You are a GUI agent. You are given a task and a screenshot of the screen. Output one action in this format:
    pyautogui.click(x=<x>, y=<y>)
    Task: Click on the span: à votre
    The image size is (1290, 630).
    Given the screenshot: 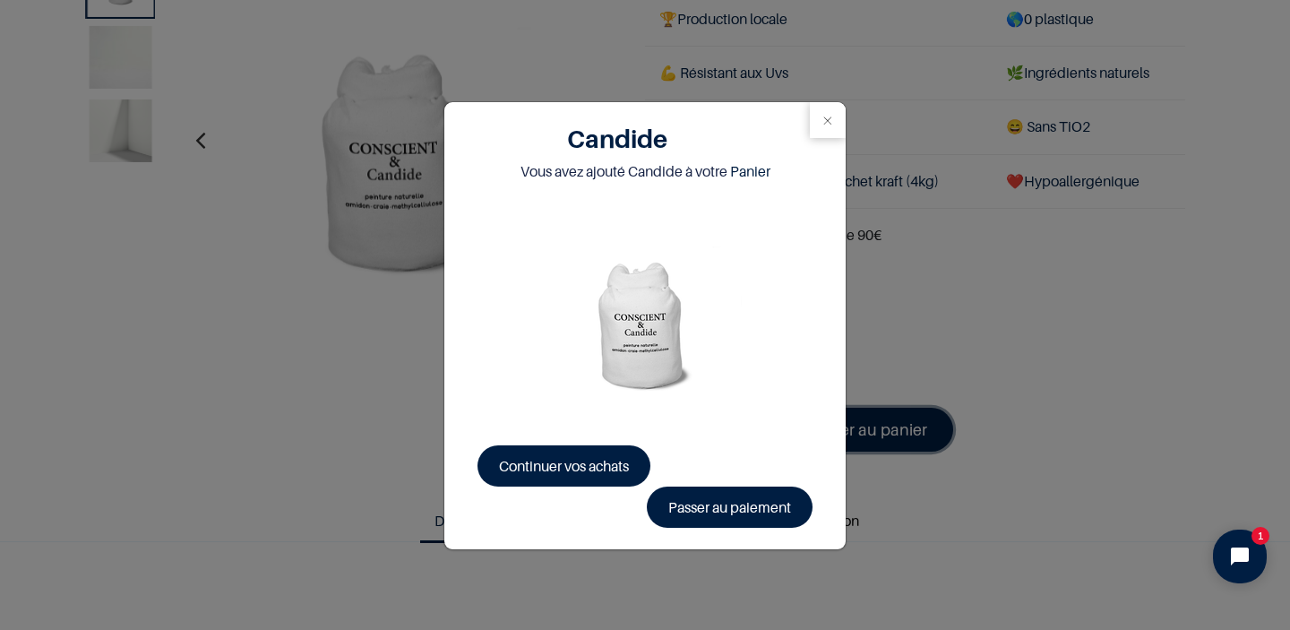 What is the action you would take?
    pyautogui.click(x=706, y=171)
    